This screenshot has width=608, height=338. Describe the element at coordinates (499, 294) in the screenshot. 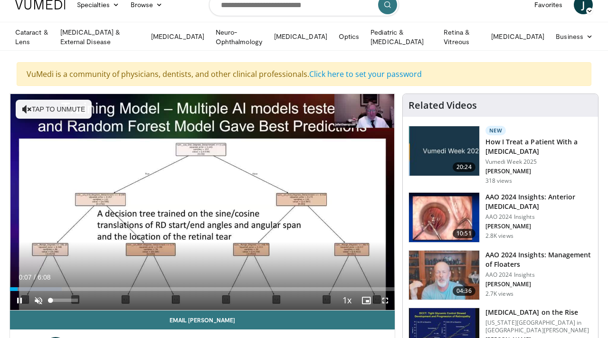

I see `p: 2.7K views` at that location.